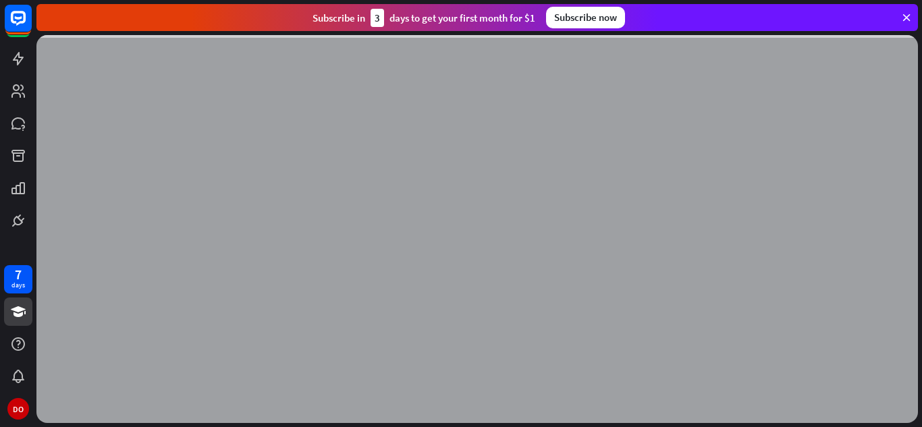 The height and width of the screenshot is (427, 922). What do you see at coordinates (18, 275) in the screenshot?
I see `div: 7` at bounding box center [18, 275].